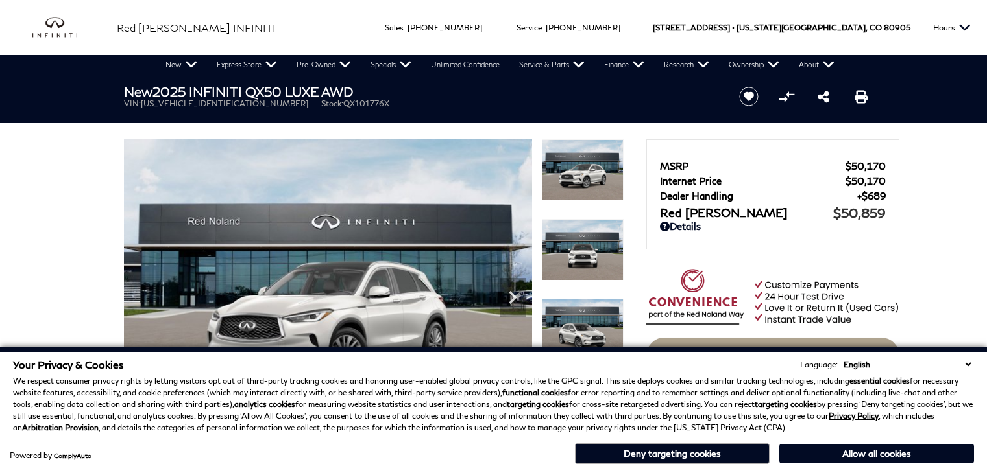 This screenshot has width=987, height=473. I want to click on span: Your Privacy & Cookies, so click(68, 365).